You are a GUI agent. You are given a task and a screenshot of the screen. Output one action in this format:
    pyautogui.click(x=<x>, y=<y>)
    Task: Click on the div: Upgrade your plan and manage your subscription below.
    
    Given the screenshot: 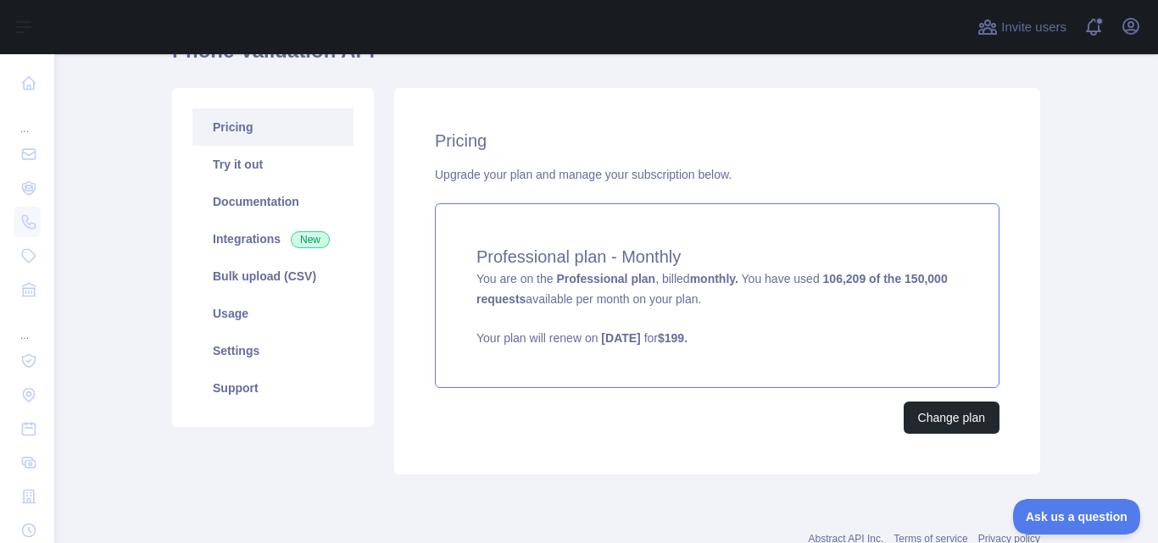 What is the action you would take?
    pyautogui.click(x=717, y=175)
    